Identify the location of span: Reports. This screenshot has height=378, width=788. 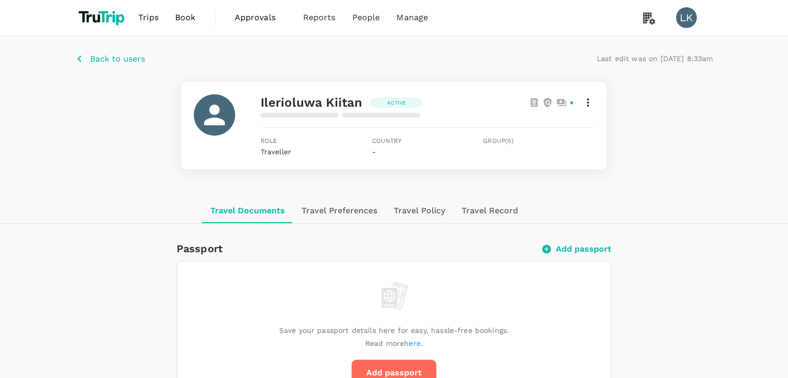
(319, 18).